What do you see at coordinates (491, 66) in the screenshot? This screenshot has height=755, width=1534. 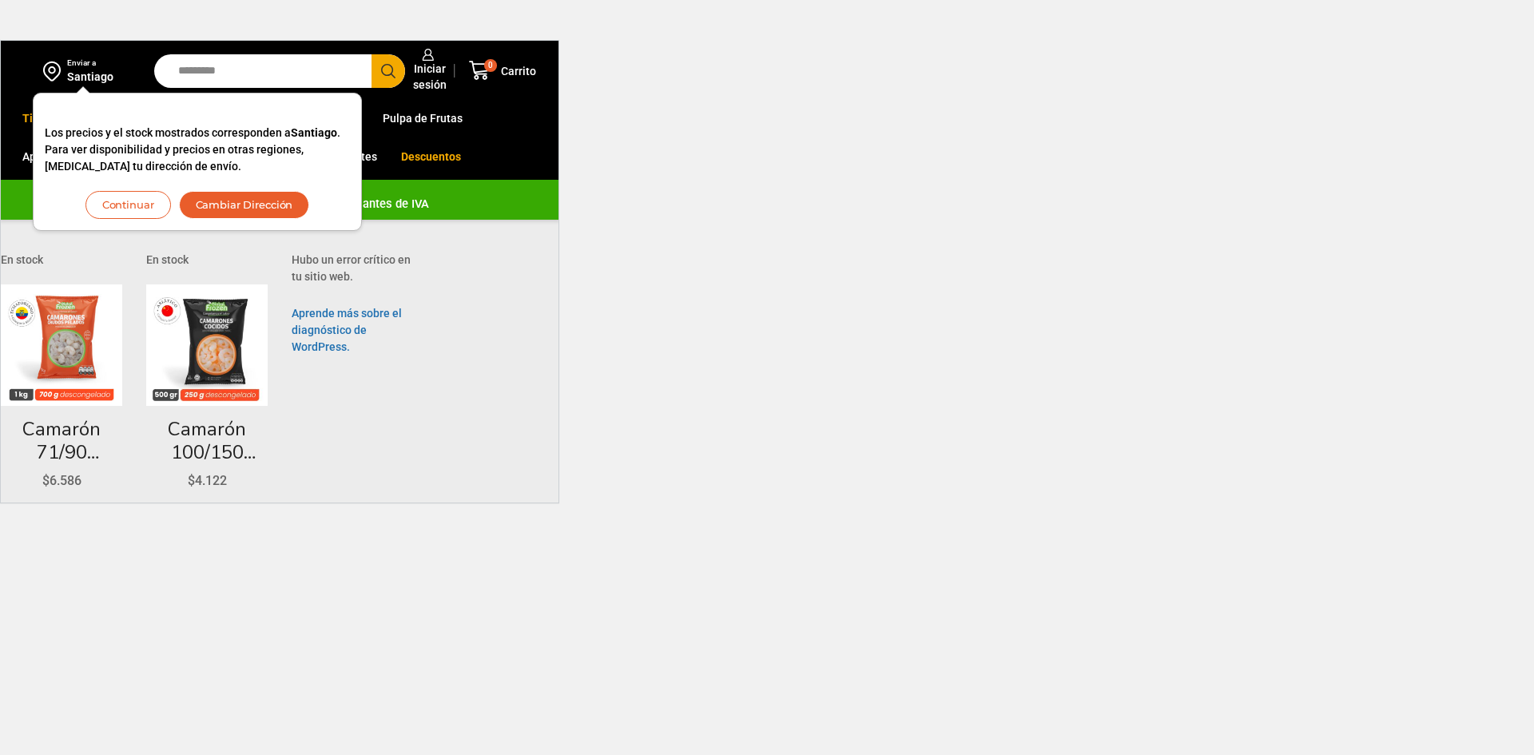 I see `span: 0` at bounding box center [491, 66].